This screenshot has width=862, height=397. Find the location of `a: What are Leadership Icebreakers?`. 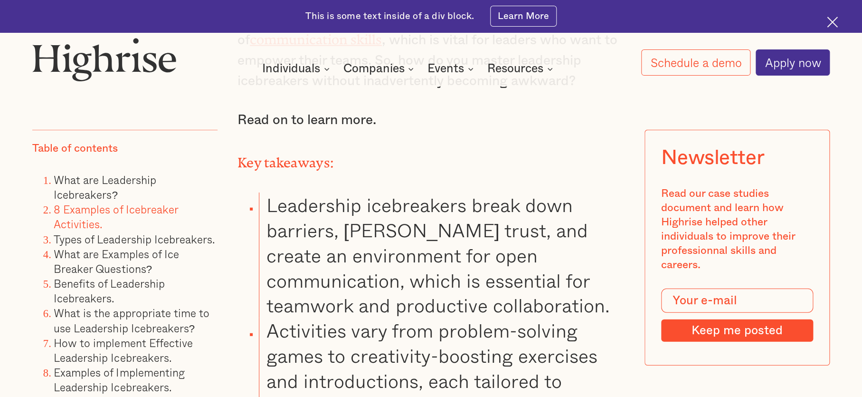

a: What are Leadership Icebreakers? is located at coordinates (105, 187).